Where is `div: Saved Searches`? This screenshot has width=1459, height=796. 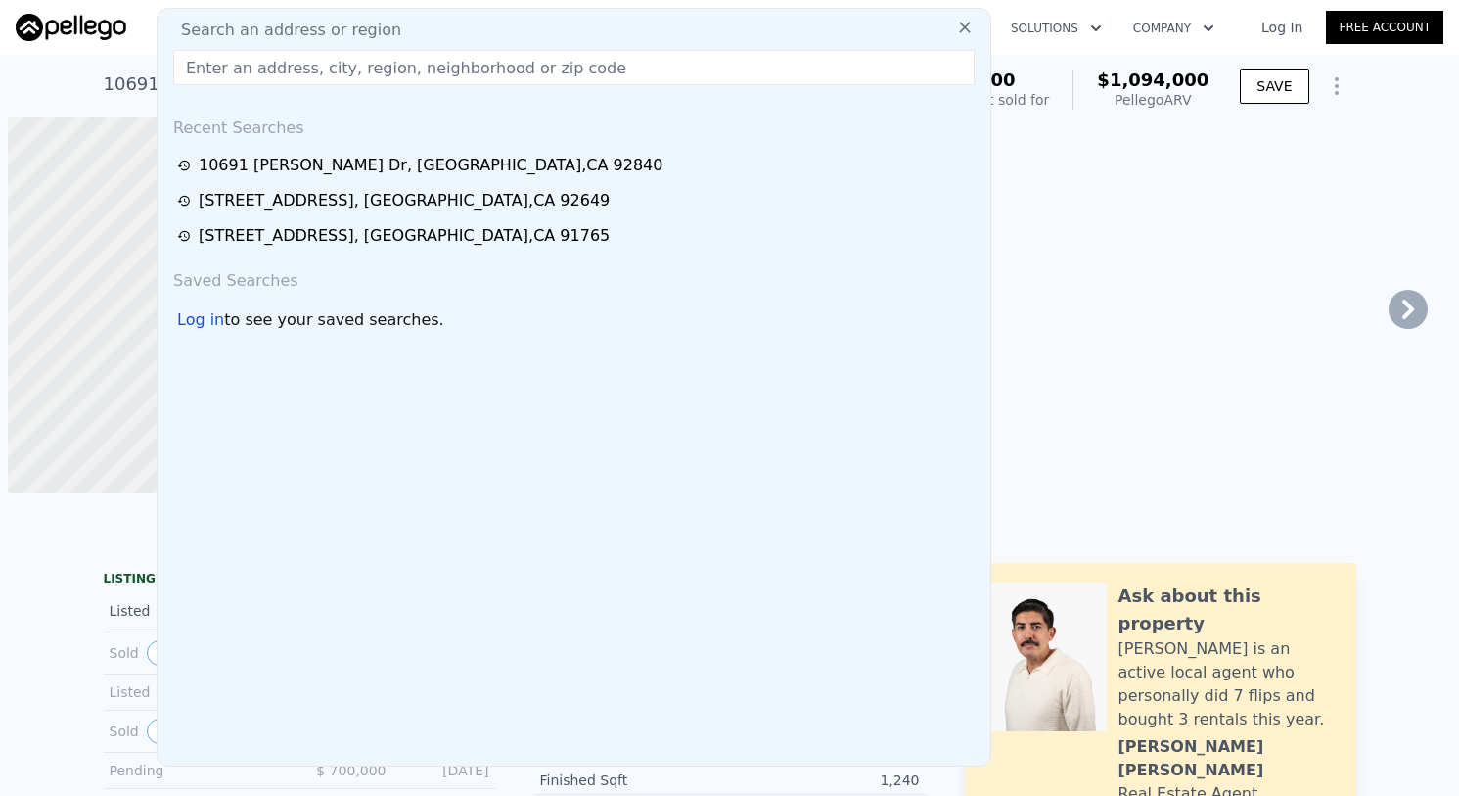 div: Saved Searches is located at coordinates (573, 277).